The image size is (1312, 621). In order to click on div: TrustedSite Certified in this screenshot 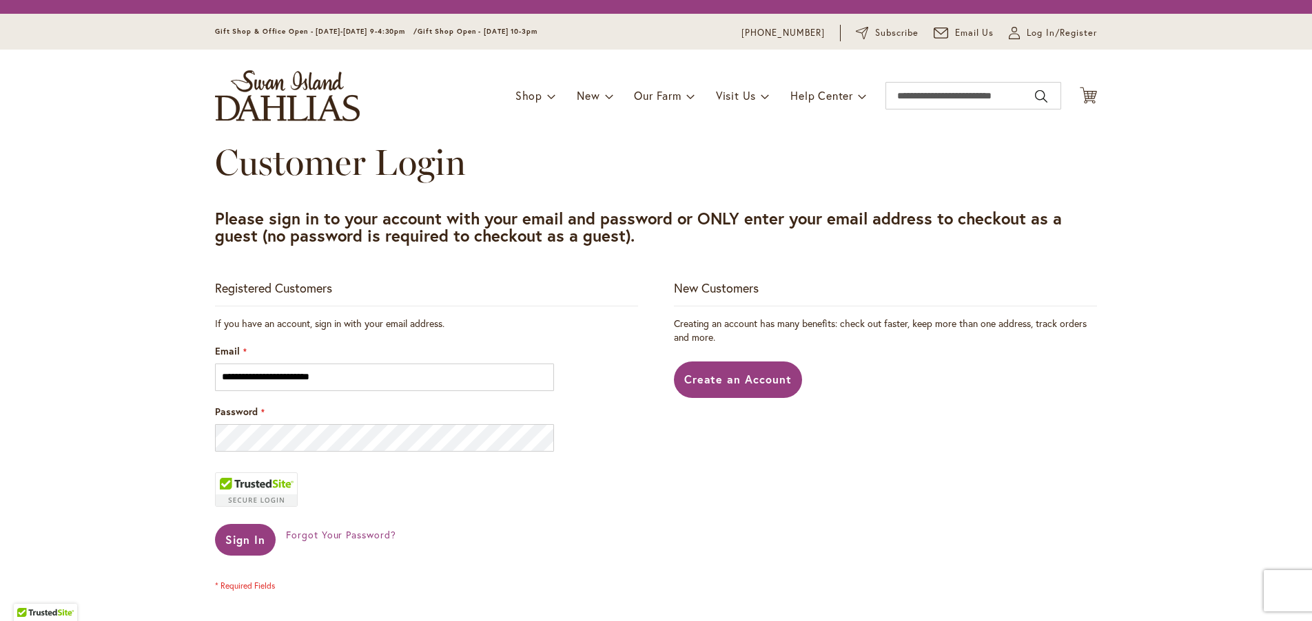, I will do `click(256, 490)`.